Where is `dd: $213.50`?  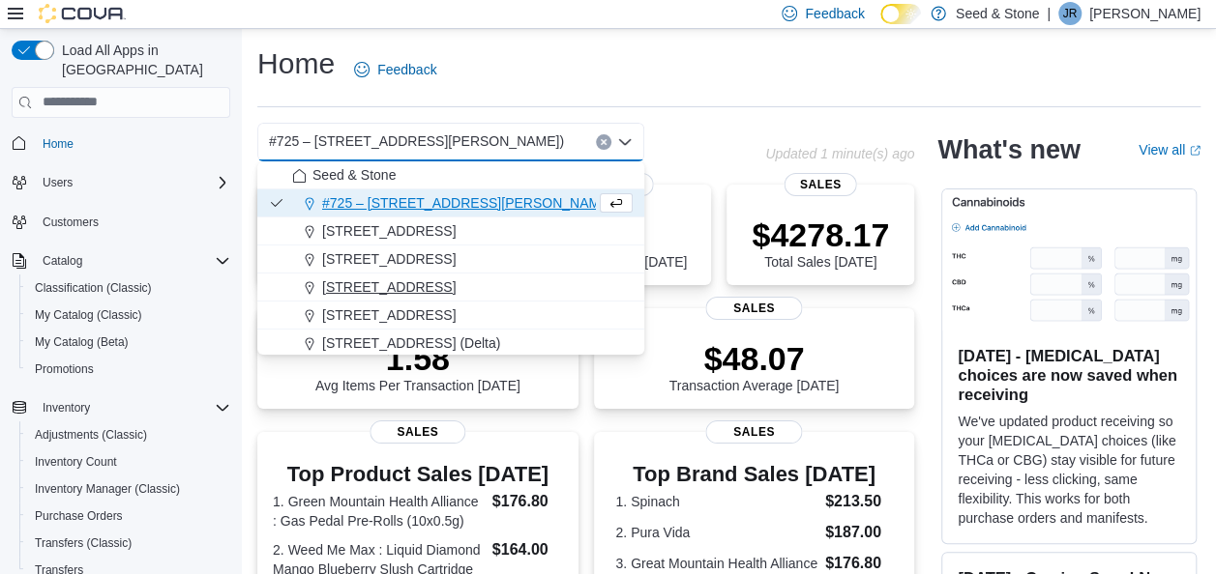 dd: $213.50 is located at coordinates (859, 502).